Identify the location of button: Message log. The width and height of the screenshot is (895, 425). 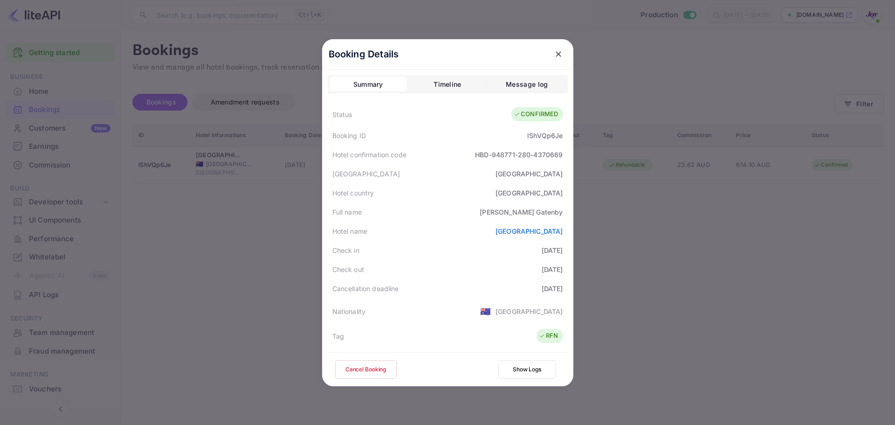
(527, 84).